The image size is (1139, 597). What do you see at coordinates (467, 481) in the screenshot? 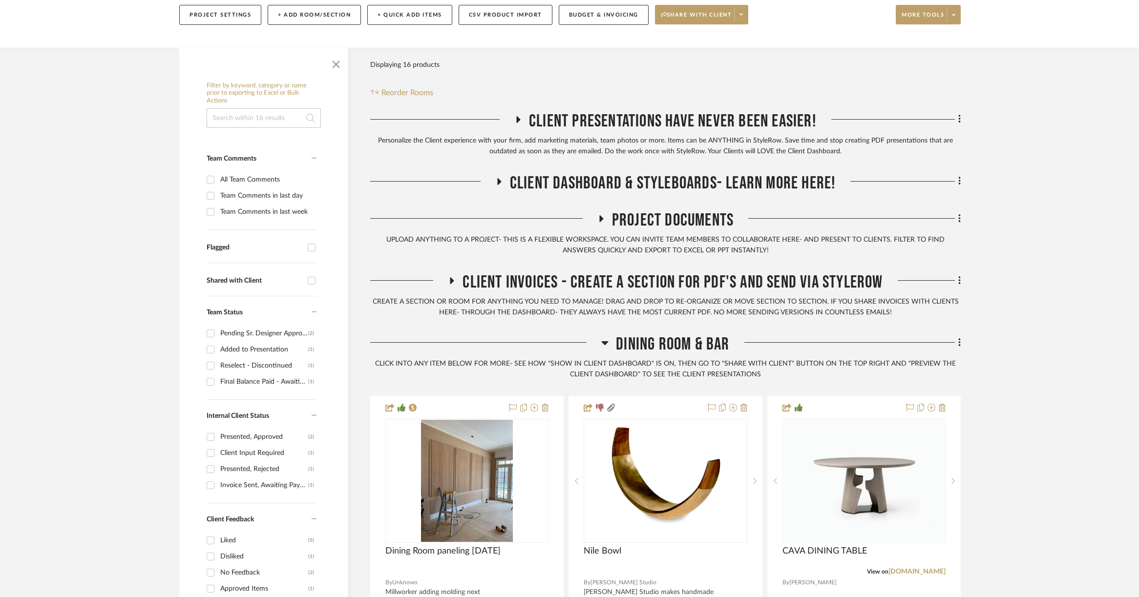
I see `img: Dining Room paneling Sept. '19` at bounding box center [467, 481].